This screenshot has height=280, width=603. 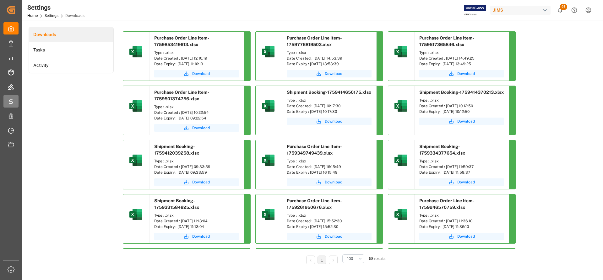 What do you see at coordinates (71, 65) in the screenshot?
I see `li: Activity` at bounding box center [71, 65].